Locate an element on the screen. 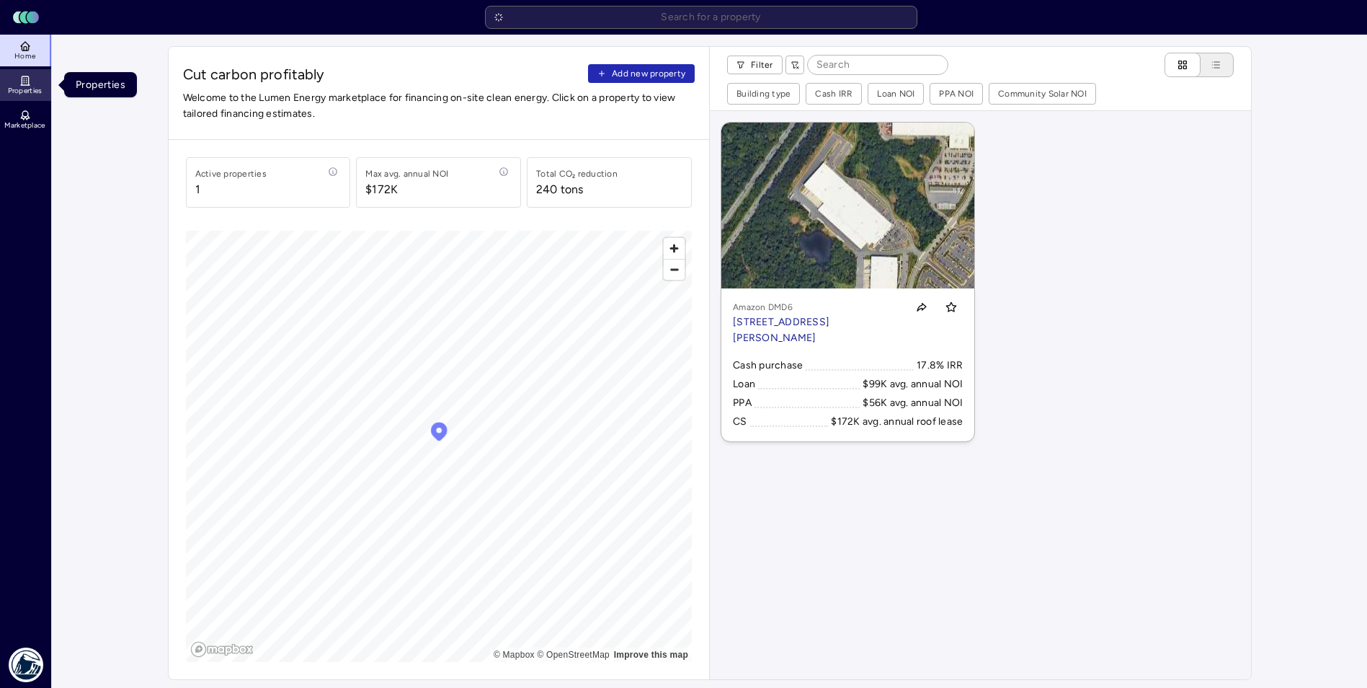 This screenshot has height=688, width=1367. button: PPA NOI is located at coordinates (956, 94).